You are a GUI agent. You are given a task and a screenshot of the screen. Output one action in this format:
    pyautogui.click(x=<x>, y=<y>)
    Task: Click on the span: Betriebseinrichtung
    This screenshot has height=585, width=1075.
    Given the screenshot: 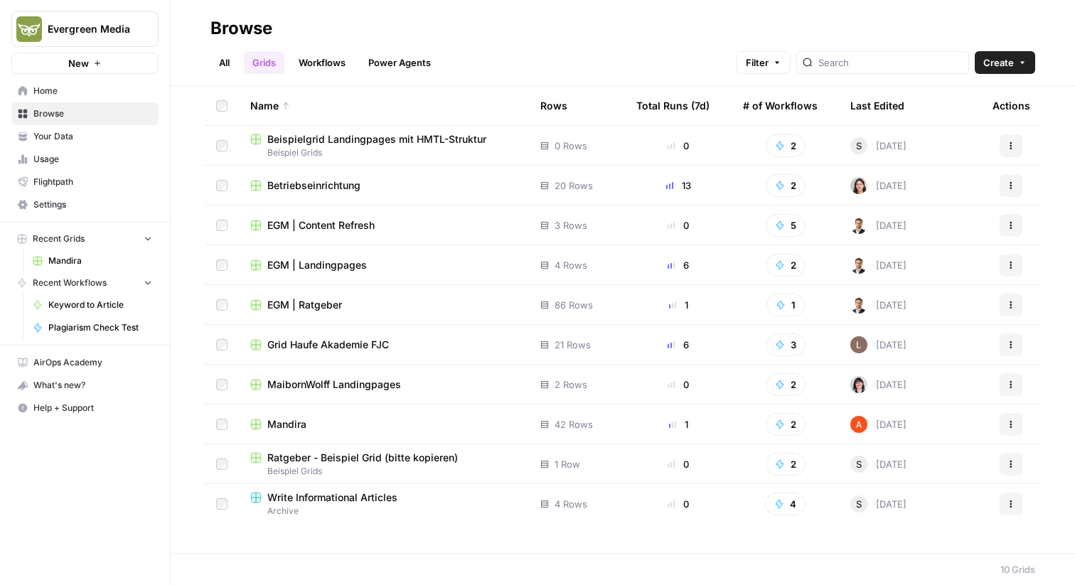 What is the action you would take?
    pyautogui.click(x=313, y=186)
    